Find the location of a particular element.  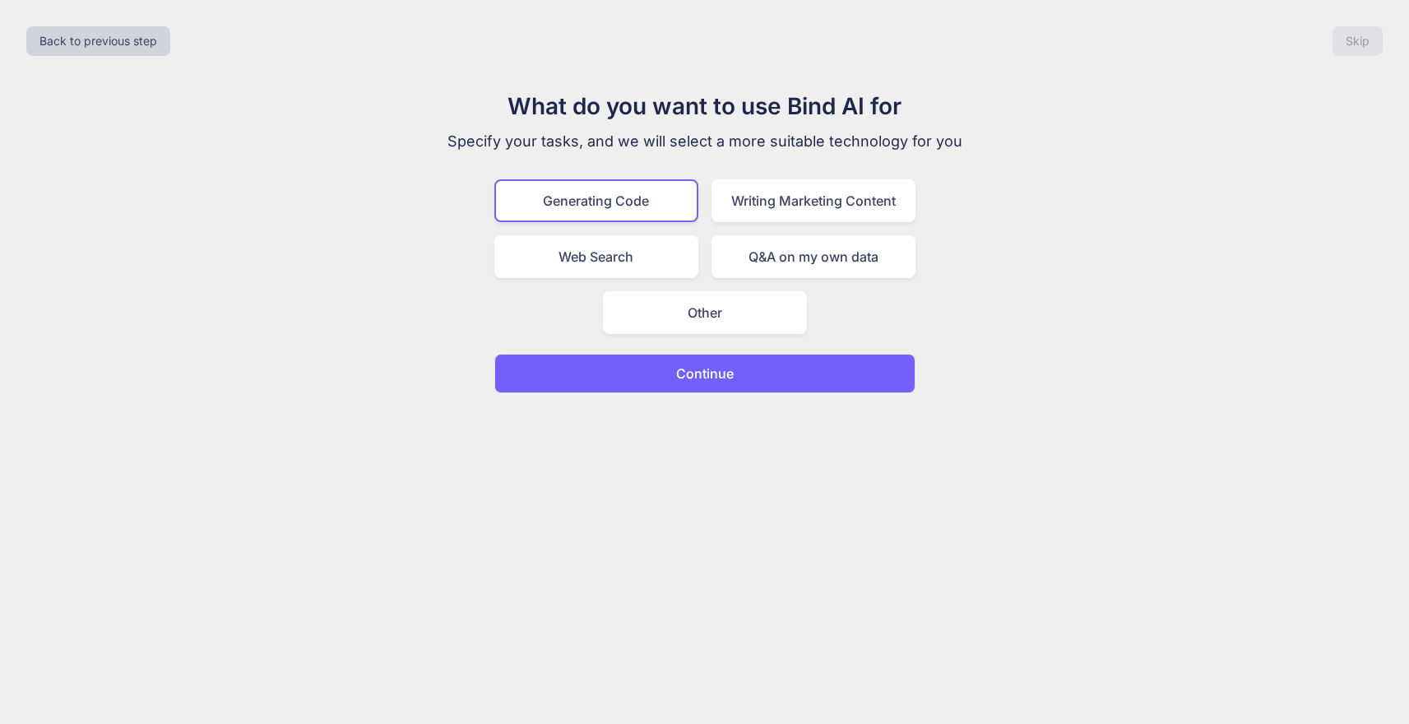

p: Continue is located at coordinates (705, 373).